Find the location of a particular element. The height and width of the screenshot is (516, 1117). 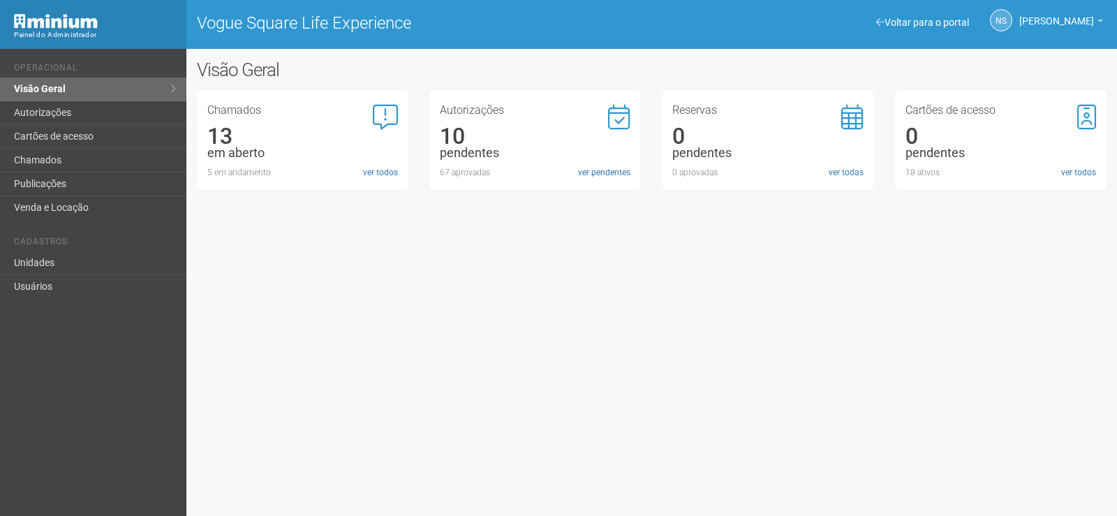

li: Cadastros is located at coordinates (95, 244).